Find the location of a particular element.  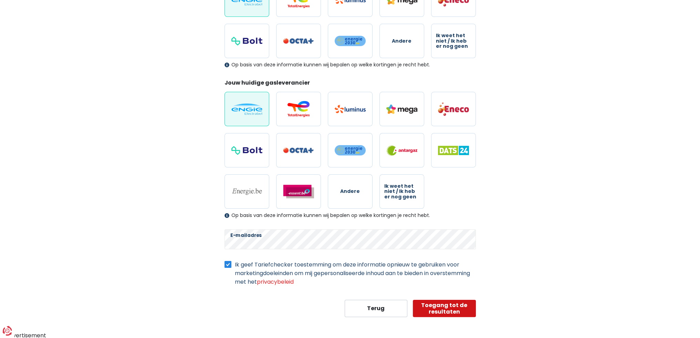

img: Dats 24 is located at coordinates (453, 150).